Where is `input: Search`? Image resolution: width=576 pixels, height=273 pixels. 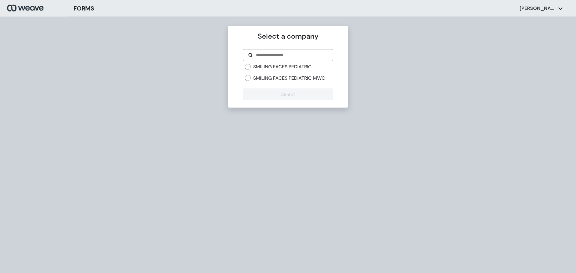
input: Search is located at coordinates (291, 55).